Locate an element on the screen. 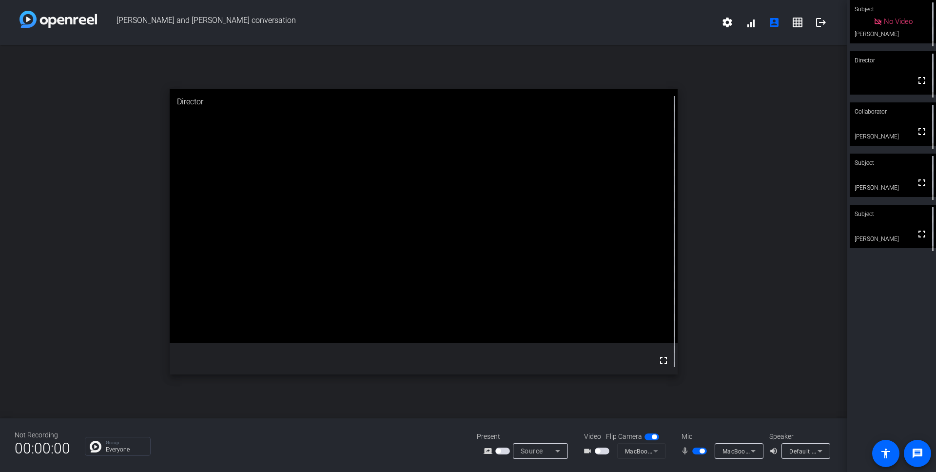  span: 00:00:00 is located at coordinates (42, 448).